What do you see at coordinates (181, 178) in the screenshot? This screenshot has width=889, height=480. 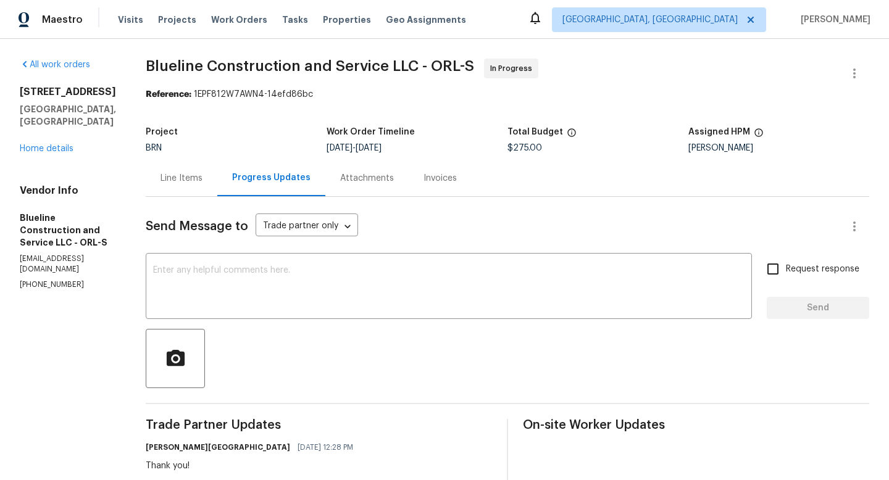 I see `div: Line Items` at bounding box center [181, 178].